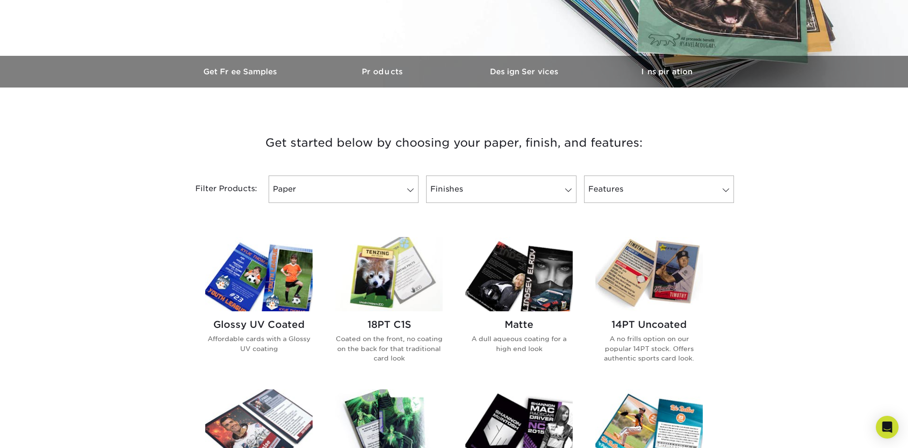 This screenshot has height=448, width=908. What do you see at coordinates (667, 71) in the screenshot?
I see `h3: Inspiration` at bounding box center [667, 71].